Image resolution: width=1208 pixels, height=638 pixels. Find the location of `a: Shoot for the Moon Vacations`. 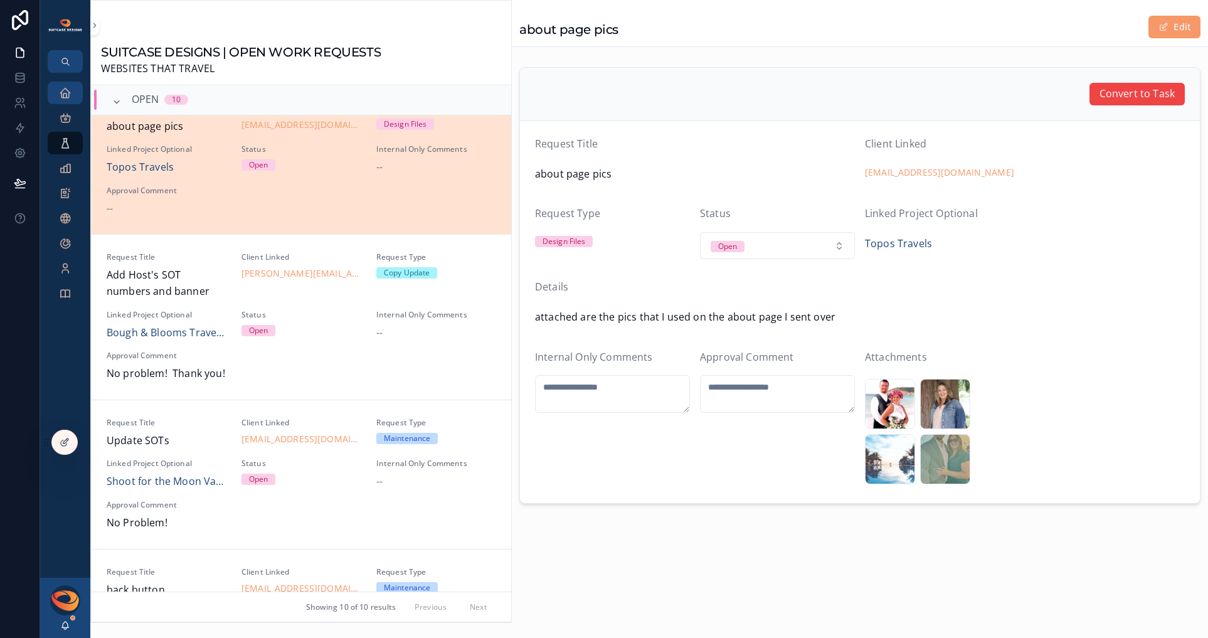

a: Shoot for the Moon Vacations is located at coordinates (166, 482).